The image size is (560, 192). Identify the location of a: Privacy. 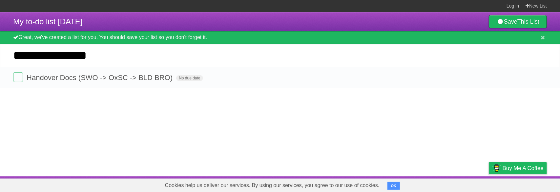
(489, 184).